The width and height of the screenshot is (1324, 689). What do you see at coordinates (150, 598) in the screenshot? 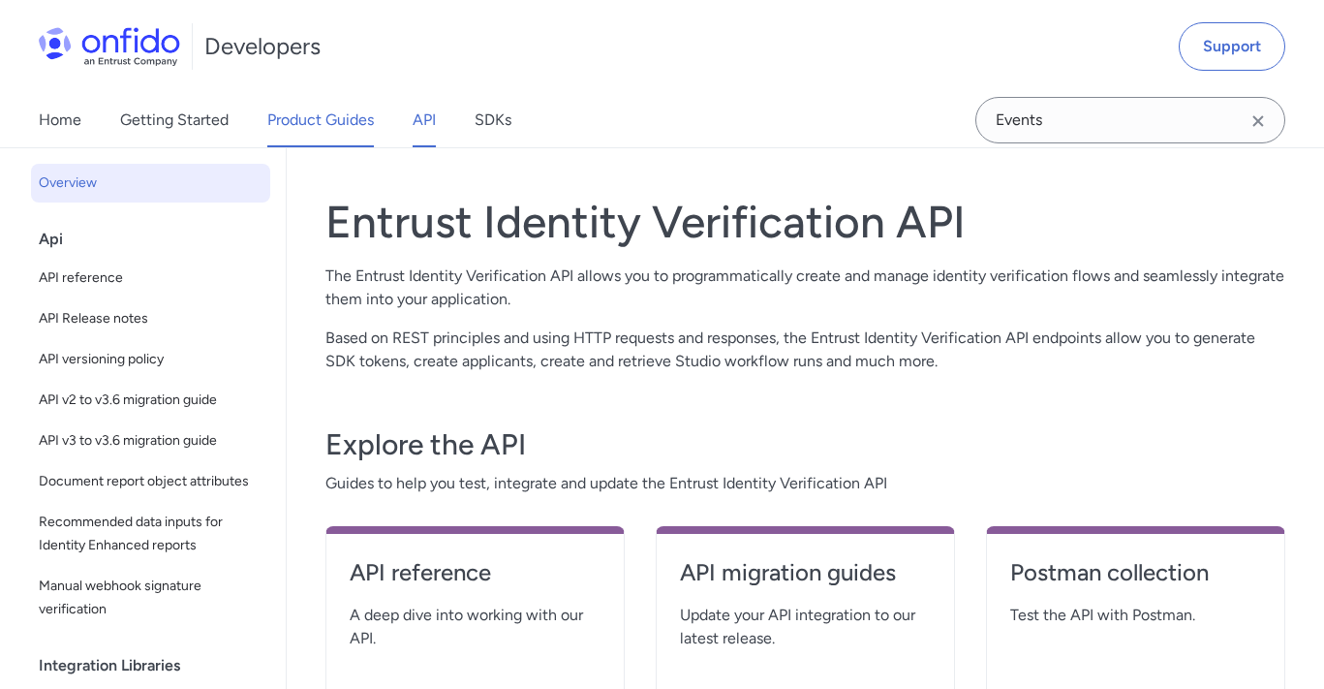
I see `a: Manual webhook signature verification` at bounding box center [150, 598].